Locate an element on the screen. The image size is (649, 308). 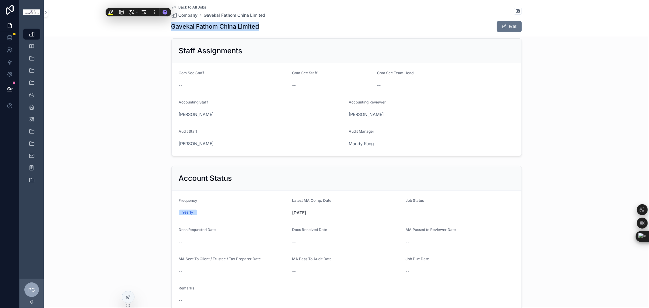
span: MA Sent To Client / Trustee / Tax Preparer Date is located at coordinates (220, 259).